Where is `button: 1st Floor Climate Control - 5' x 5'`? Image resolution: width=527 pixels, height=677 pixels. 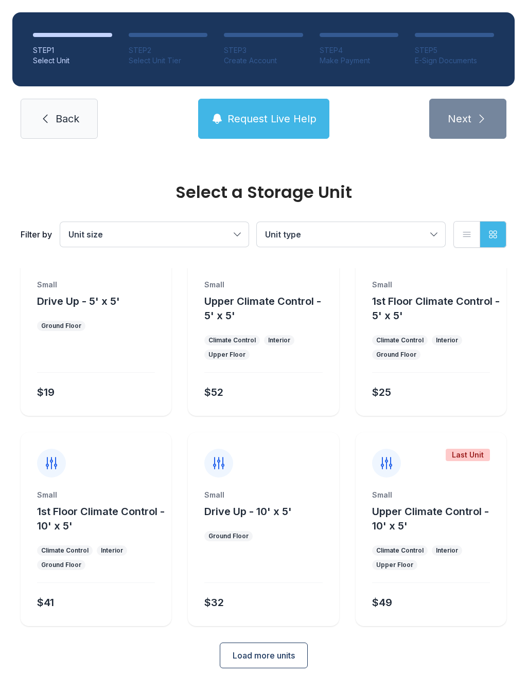
button: 1st Floor Climate Control - 5' x 5' is located at coordinates (437, 309).